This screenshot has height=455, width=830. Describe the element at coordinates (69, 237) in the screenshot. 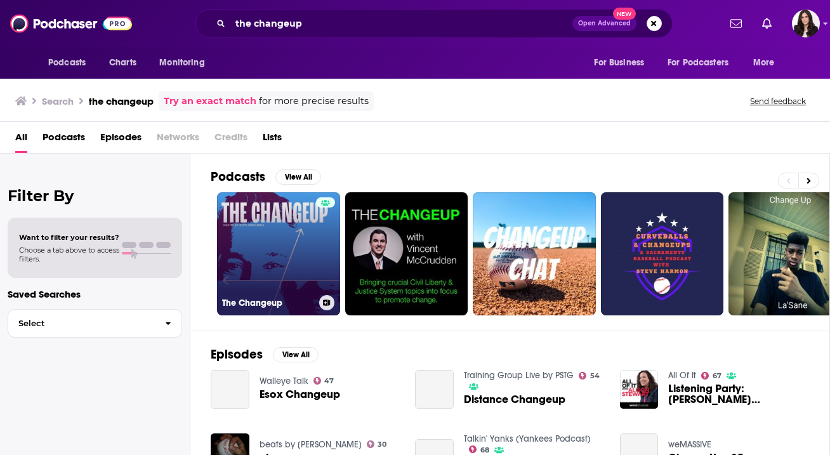

I see `span: Want to filter your results?` at that location.